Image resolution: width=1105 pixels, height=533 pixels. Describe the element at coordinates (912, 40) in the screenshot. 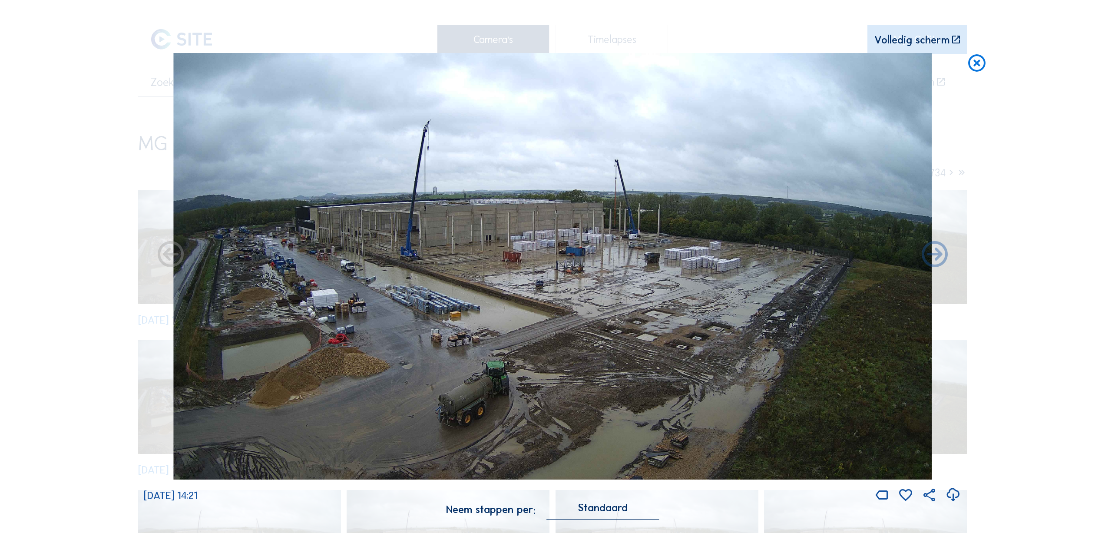

I see `div: Volledig scherm` at that location.